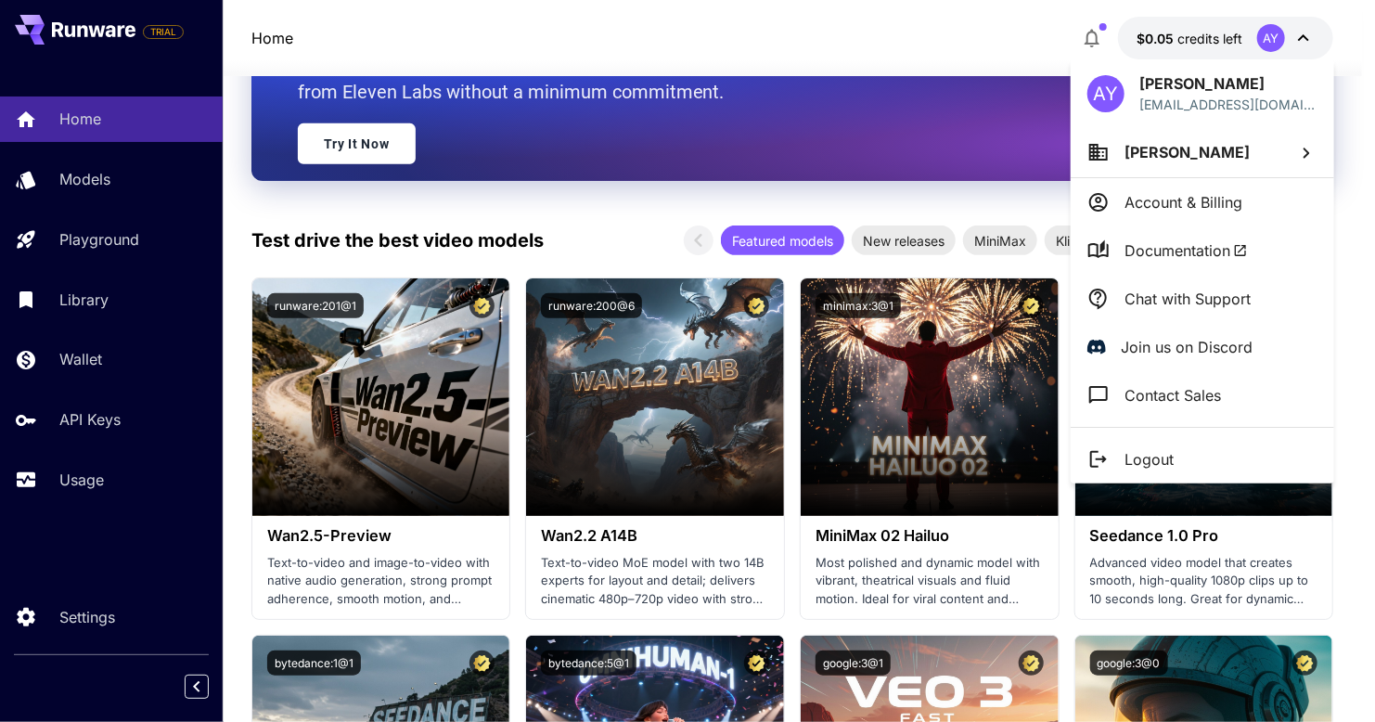 The height and width of the screenshot is (722, 1375). Describe the element at coordinates (1228, 104) in the screenshot. I see `div: metaversestudio100@gmail.com` at that location.